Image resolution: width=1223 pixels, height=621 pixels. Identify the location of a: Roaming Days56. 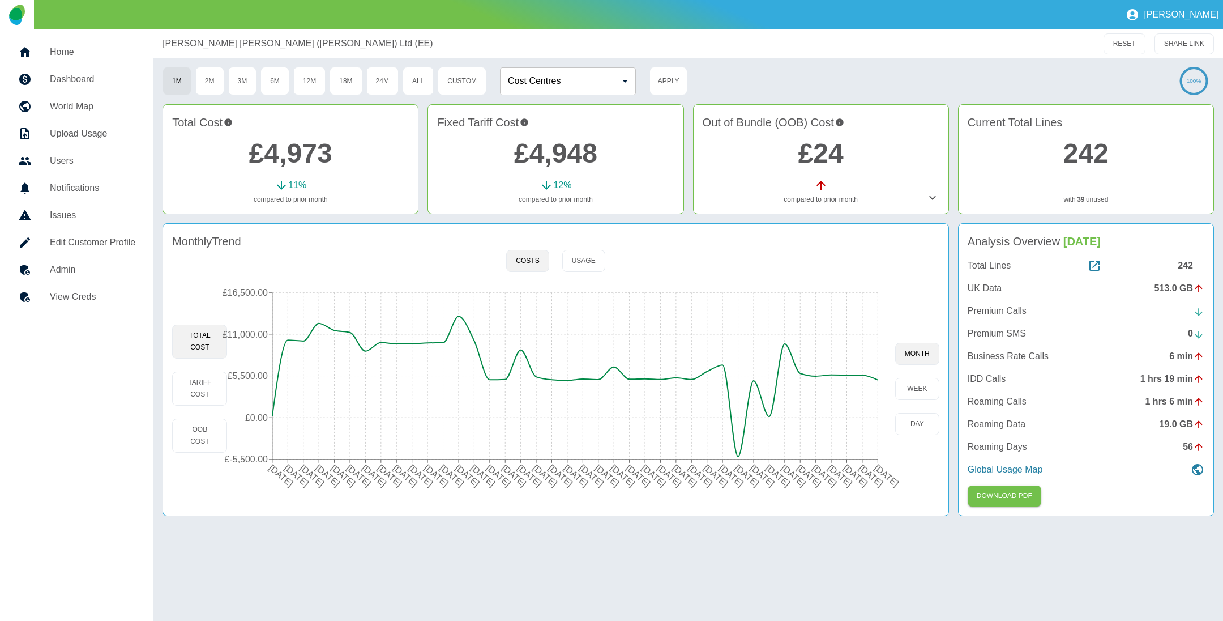
(1086, 447).